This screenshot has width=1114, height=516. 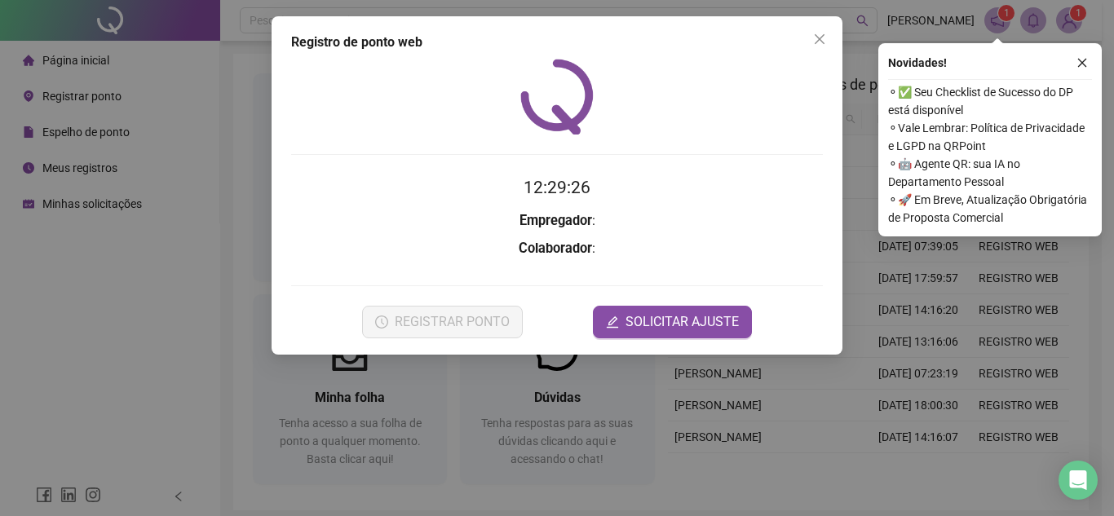 What do you see at coordinates (682, 322) in the screenshot?
I see `span: SOLICITAR AJUSTE` at bounding box center [682, 322].